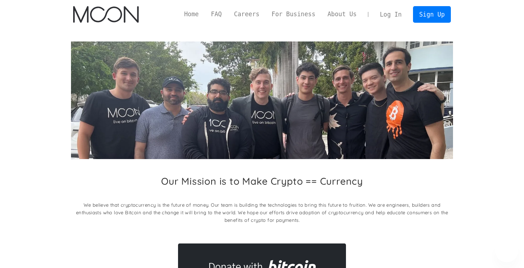  What do you see at coordinates (106, 14) in the screenshot?
I see `img: Moon Logo` at bounding box center [106, 14].